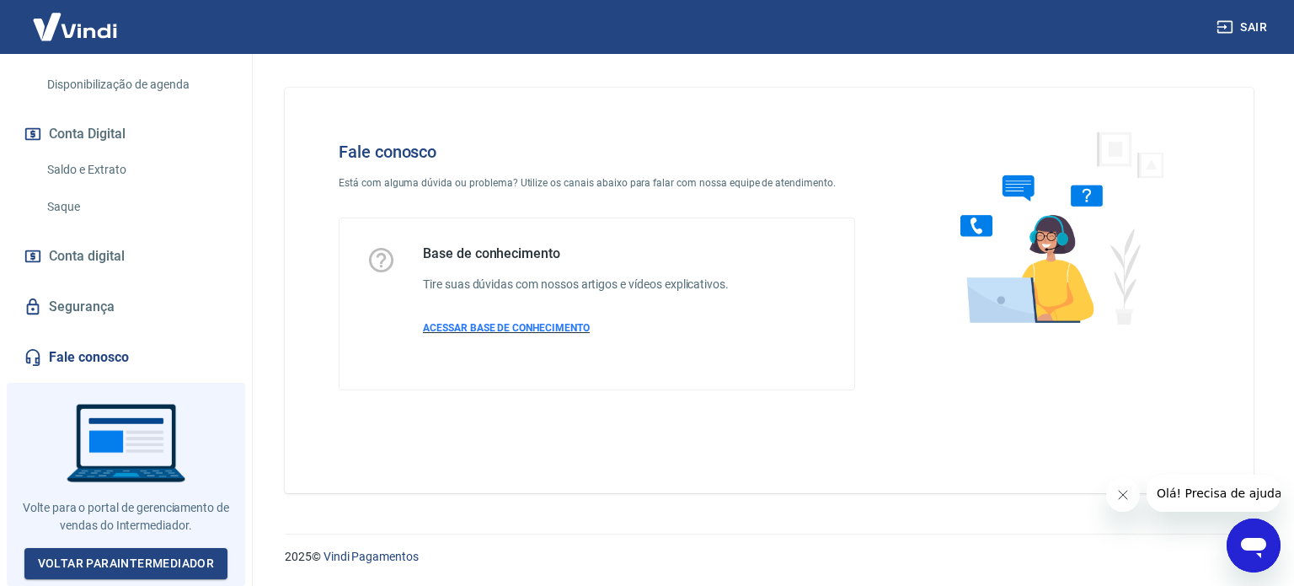 This screenshot has height=586, width=1294. I want to click on a: Voltar paraIntermediador, so click(126, 563).